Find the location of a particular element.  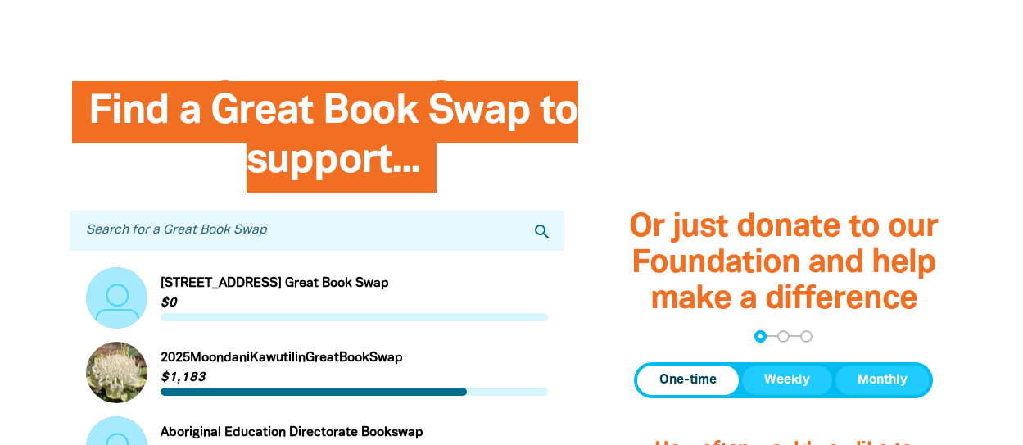

span: One-time is located at coordinates (688, 380).